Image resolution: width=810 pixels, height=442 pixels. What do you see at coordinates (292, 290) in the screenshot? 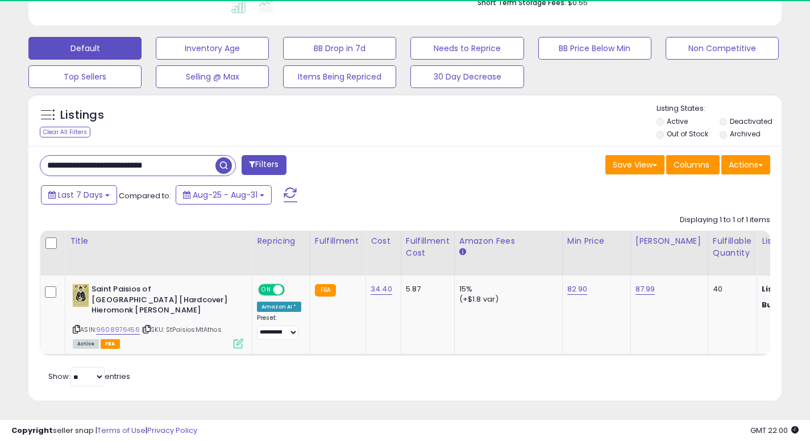
I see `span: OFF` at bounding box center [292, 290].